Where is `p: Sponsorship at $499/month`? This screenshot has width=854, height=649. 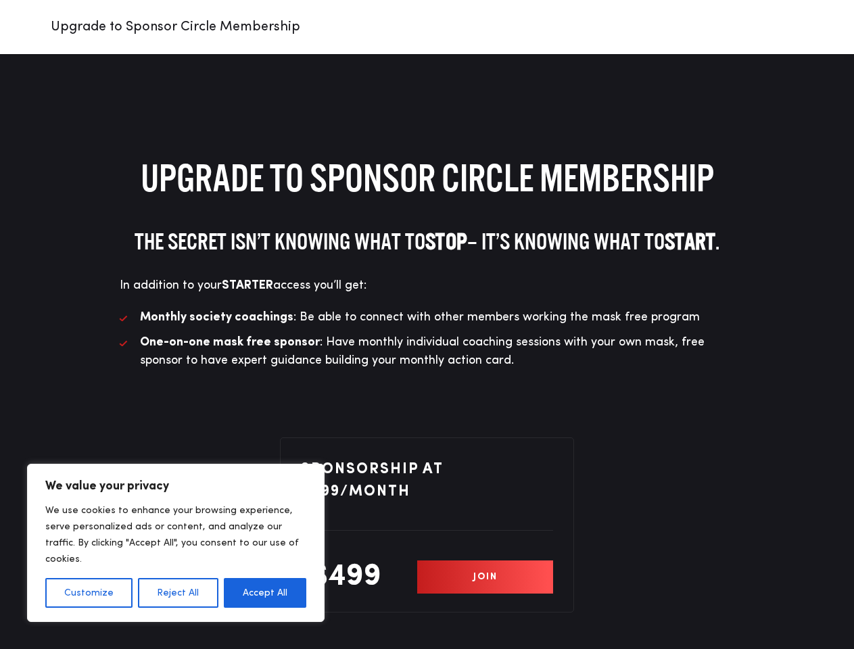 p: Sponsorship at $499/month is located at coordinates (426, 481).